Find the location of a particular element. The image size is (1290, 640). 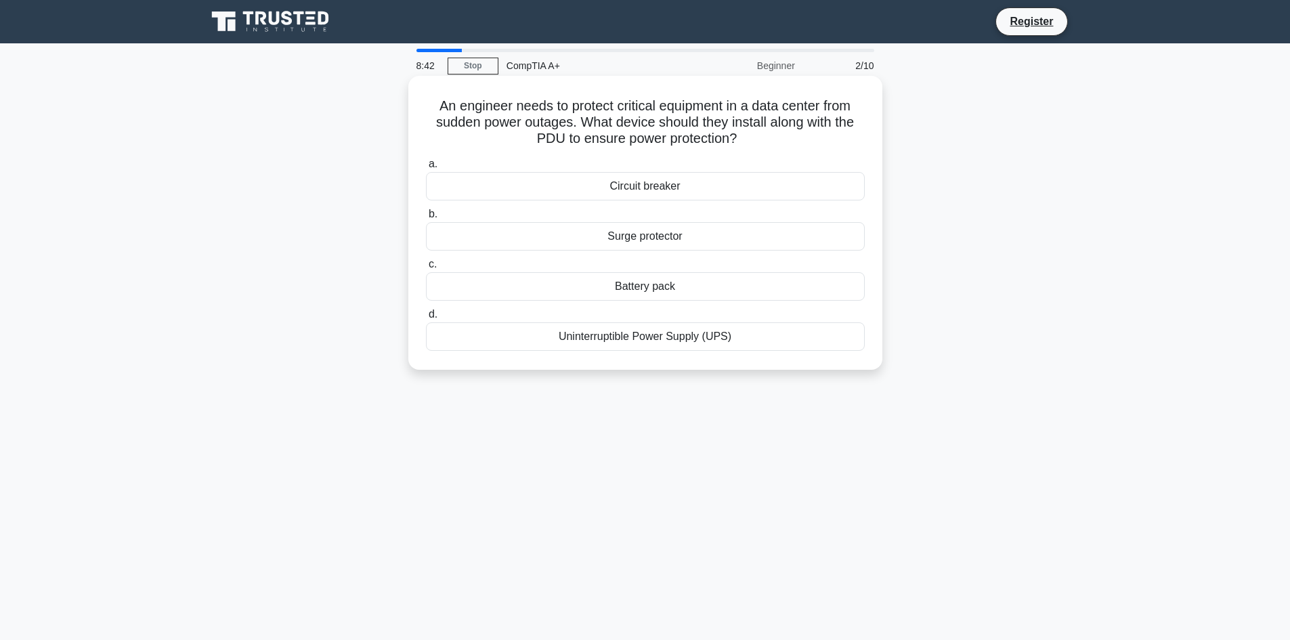

div: CompTIA A+ is located at coordinates (591, 66).